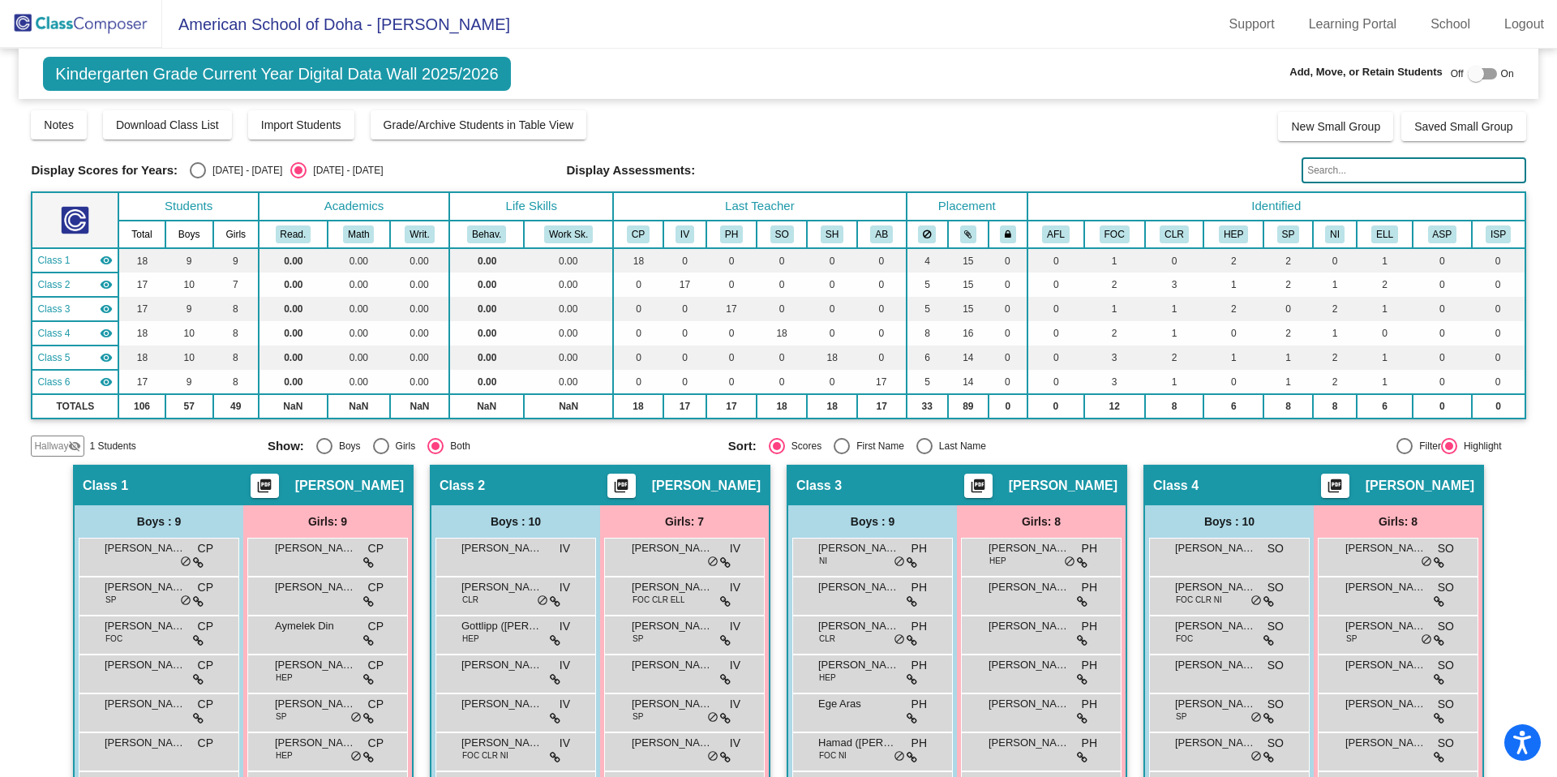 The width and height of the screenshot is (1557, 777). Describe the element at coordinates (478, 125) in the screenshot. I see `span: Grade/Archive Students in Table View` at that location.